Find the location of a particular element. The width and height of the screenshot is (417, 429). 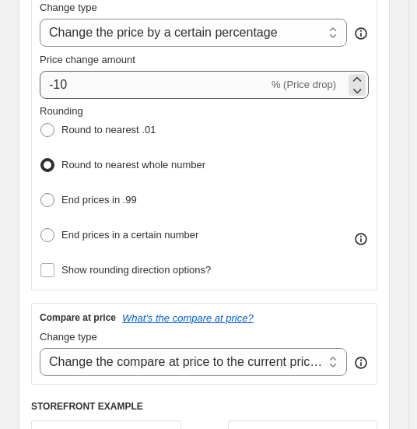

span: Round to nearest .01 is located at coordinates (108, 129).